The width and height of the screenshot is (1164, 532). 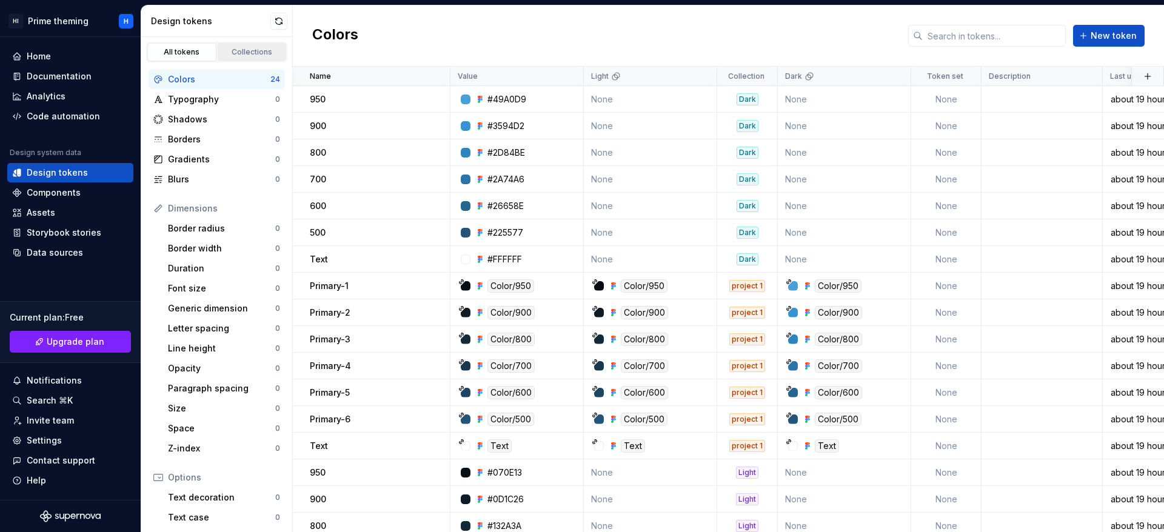 What do you see at coordinates (221, 268) in the screenshot?
I see `div: Duration` at bounding box center [221, 268].